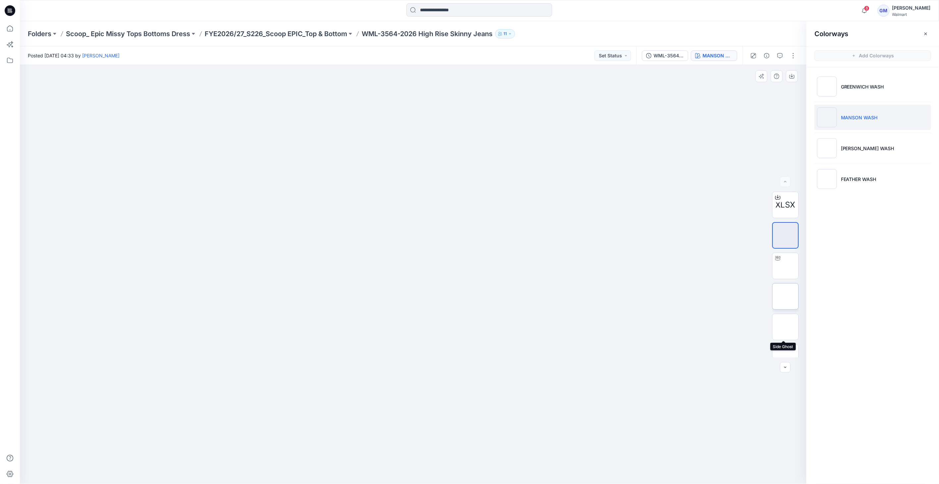 The width and height of the screenshot is (939, 484). Describe the element at coordinates (867, 8) in the screenshot. I see `span: 8` at that location.